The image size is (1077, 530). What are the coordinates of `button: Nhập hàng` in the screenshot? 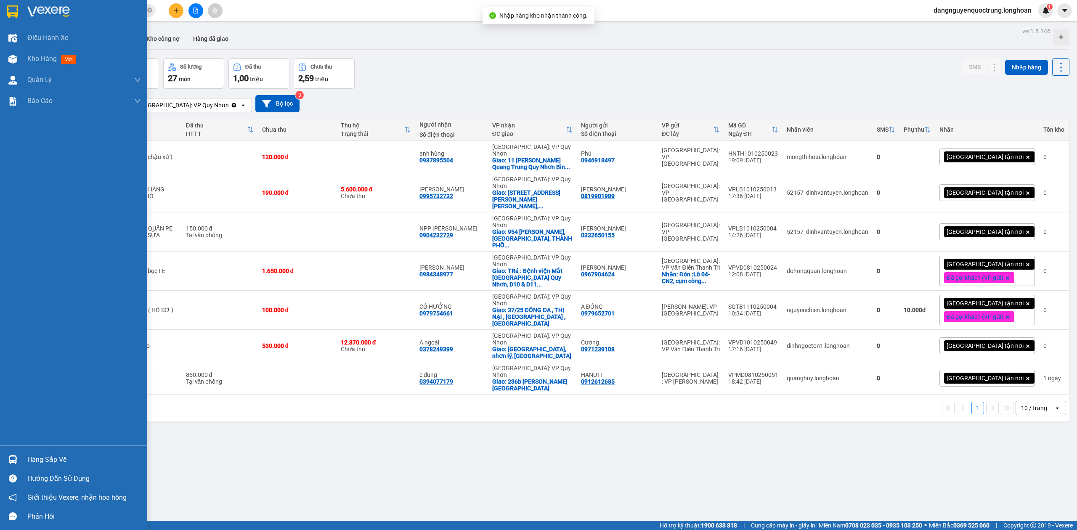 It's located at (1026, 67).